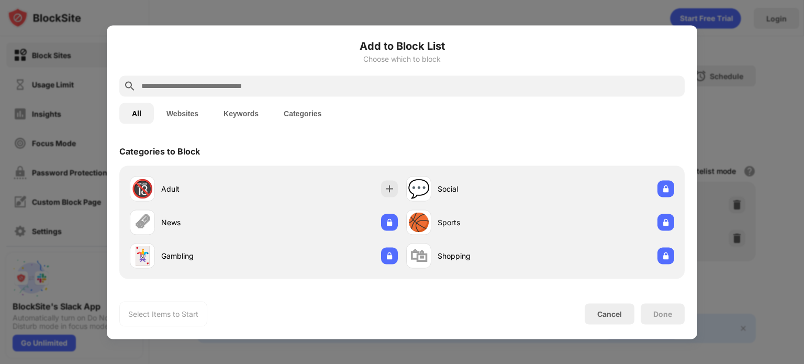 The height and width of the screenshot is (364, 804). I want to click on button: Categories, so click(303, 113).